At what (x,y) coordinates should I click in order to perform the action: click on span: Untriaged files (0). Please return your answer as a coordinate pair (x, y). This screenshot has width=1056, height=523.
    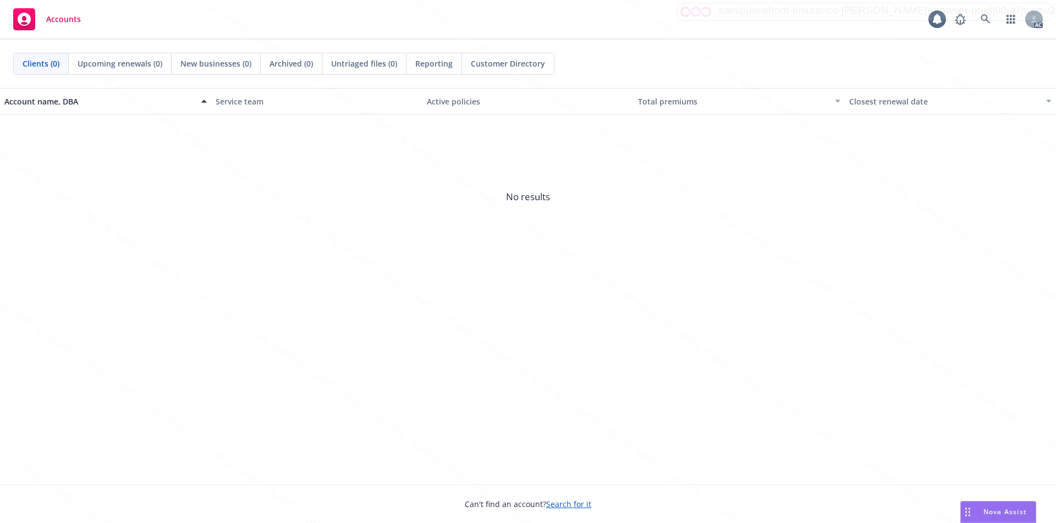
    Looking at the image, I should click on (364, 63).